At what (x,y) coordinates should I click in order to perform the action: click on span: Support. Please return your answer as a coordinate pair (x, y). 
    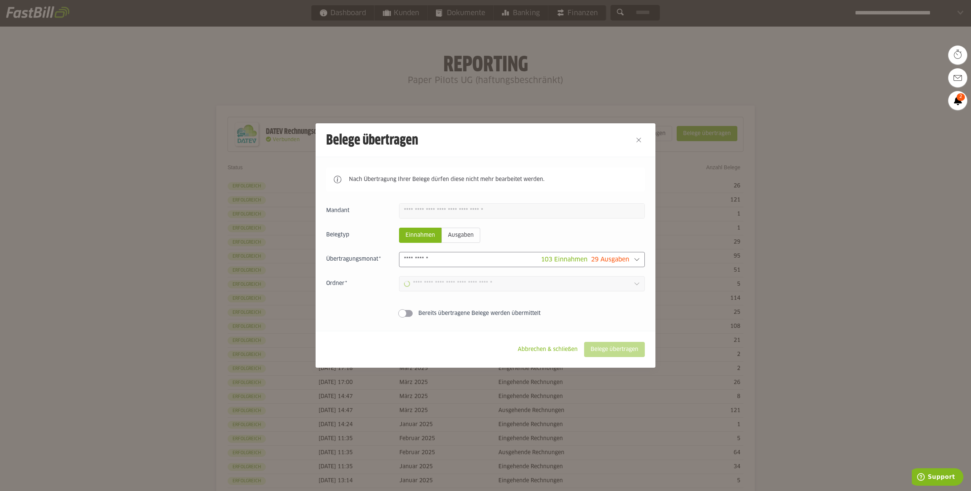
    Looking at the image, I should click on (30, 9).